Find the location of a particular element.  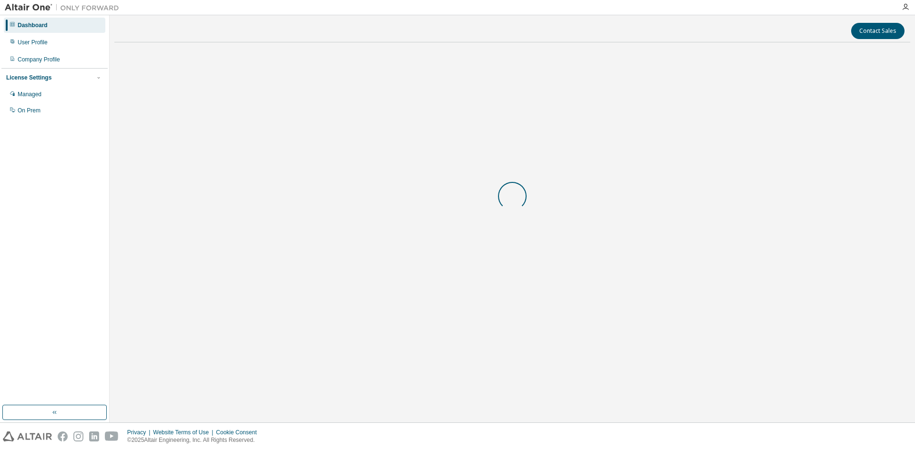

div: On Prem is located at coordinates (29, 111).